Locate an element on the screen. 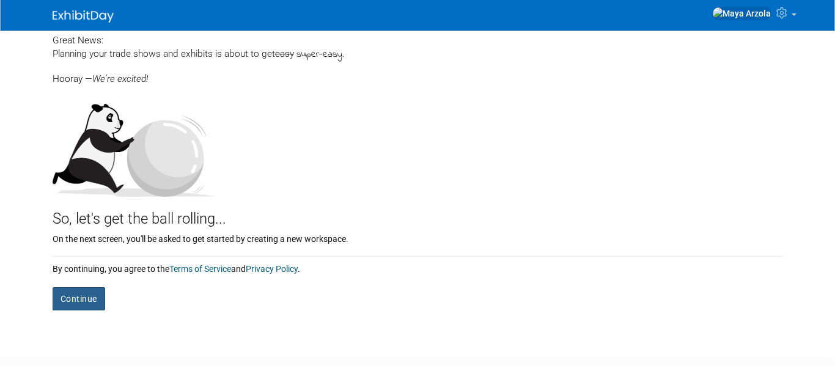 The image size is (835, 366). div: Planning your trade shows and exhibits is about to get . is located at coordinates (417, 54).